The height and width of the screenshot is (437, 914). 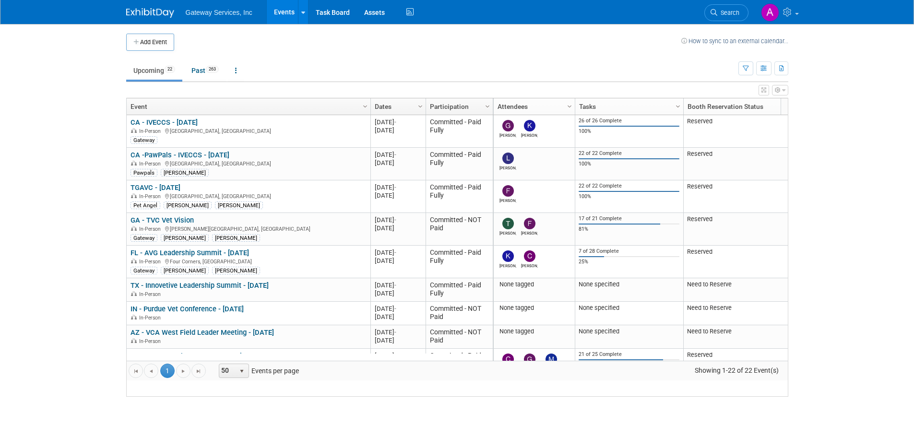 I want to click on a: Participation, so click(x=458, y=107).